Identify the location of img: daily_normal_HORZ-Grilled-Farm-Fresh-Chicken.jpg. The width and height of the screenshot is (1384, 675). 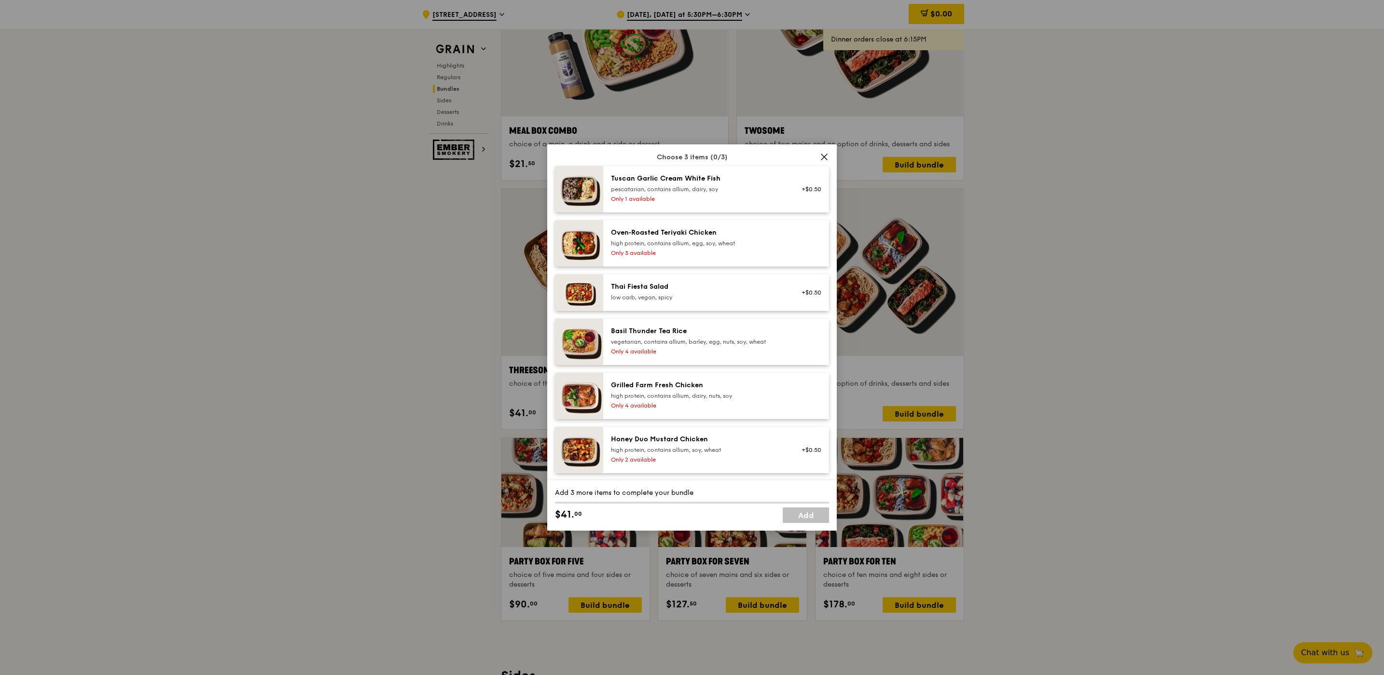
(579, 396).